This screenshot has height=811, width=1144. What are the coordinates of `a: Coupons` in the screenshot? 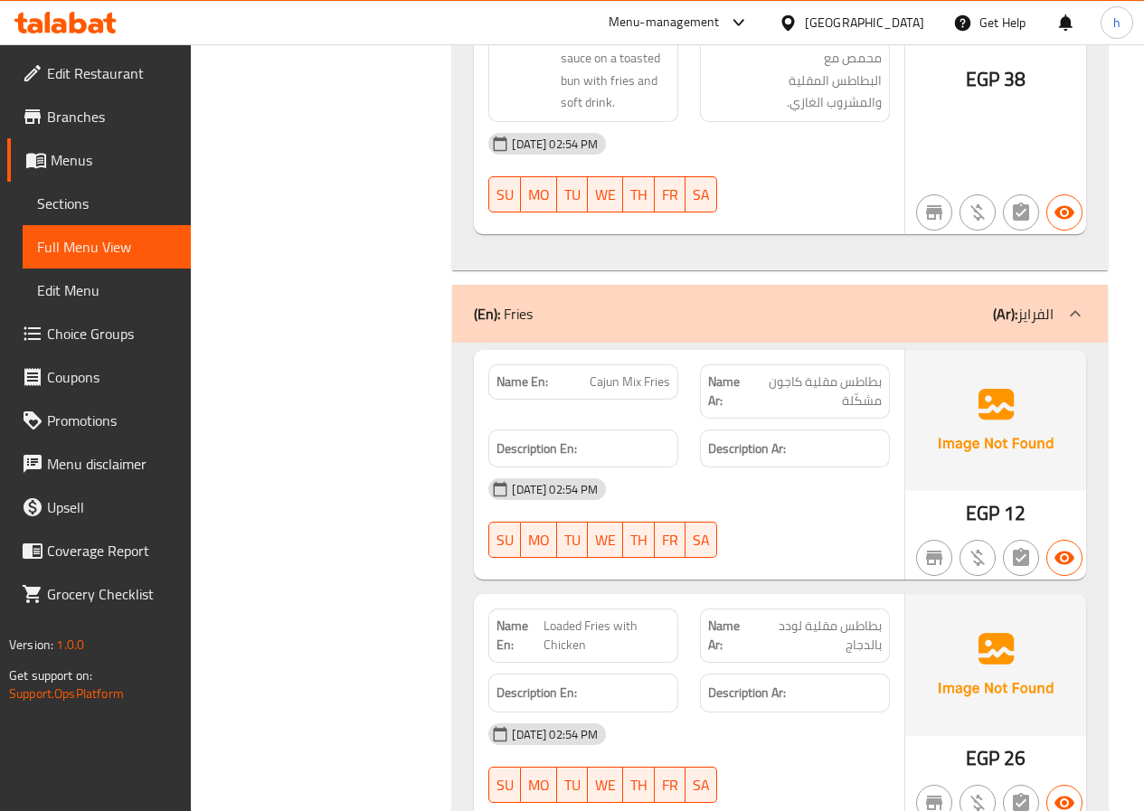 It's located at (99, 377).